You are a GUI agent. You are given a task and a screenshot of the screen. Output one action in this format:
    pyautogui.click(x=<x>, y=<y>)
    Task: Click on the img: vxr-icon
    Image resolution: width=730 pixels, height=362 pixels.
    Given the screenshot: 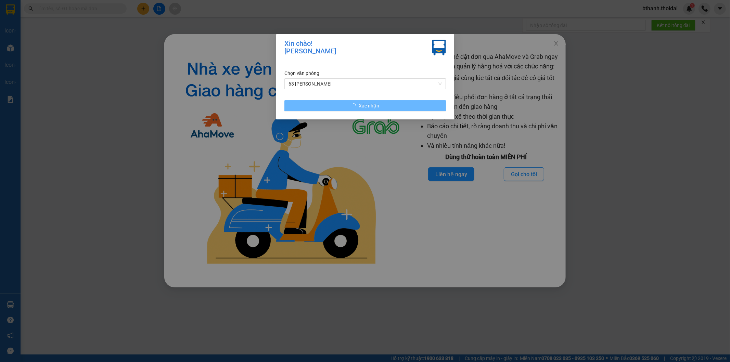 What is the action you would take?
    pyautogui.click(x=439, y=48)
    